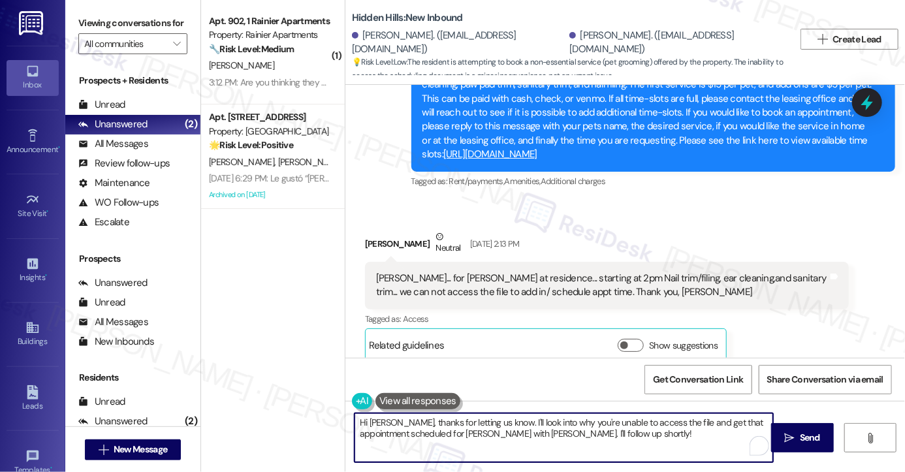 The width and height of the screenshot is (905, 472). Describe the element at coordinates (476, 181) in the screenshot. I see `span: Rent/payments ,` at that location.